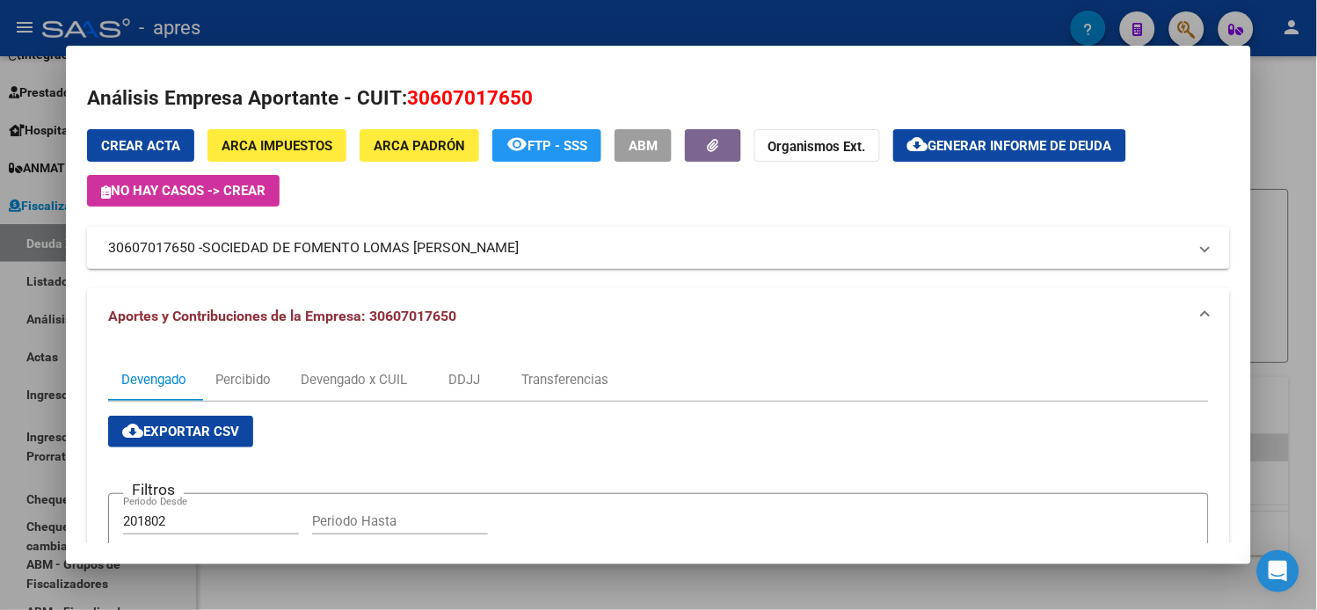 This screenshot has height=610, width=1317. I want to click on span: 30607017650, so click(470, 98).